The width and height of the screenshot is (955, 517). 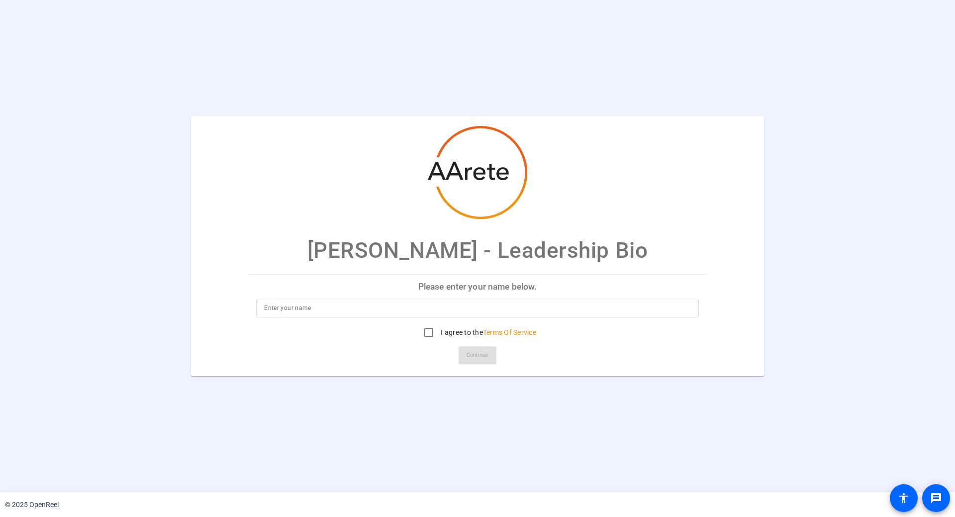 What do you see at coordinates (488, 332) in the screenshot?
I see `label: I agree to the` at bounding box center [488, 332].